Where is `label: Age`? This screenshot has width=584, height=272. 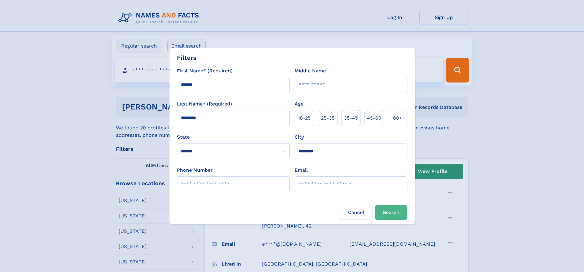 label: Age is located at coordinates (299, 104).